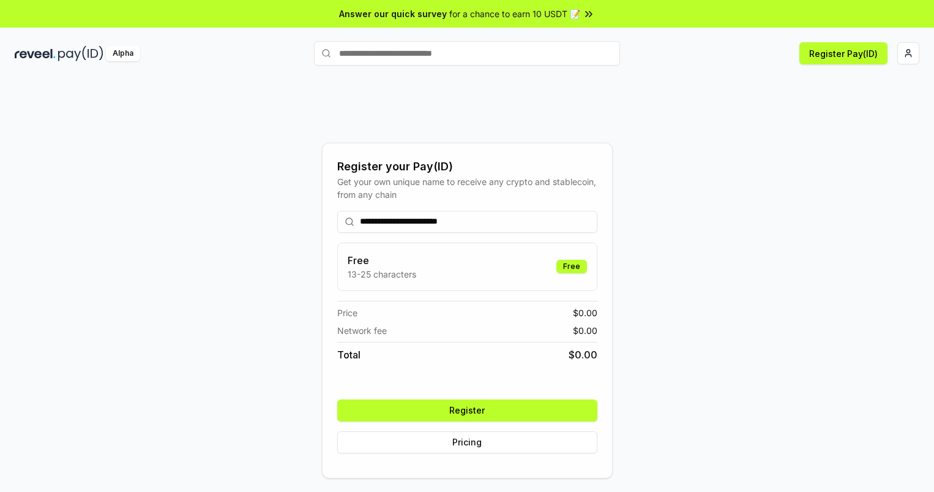  What do you see at coordinates (123, 53) in the screenshot?
I see `div: Alpha` at bounding box center [123, 53].